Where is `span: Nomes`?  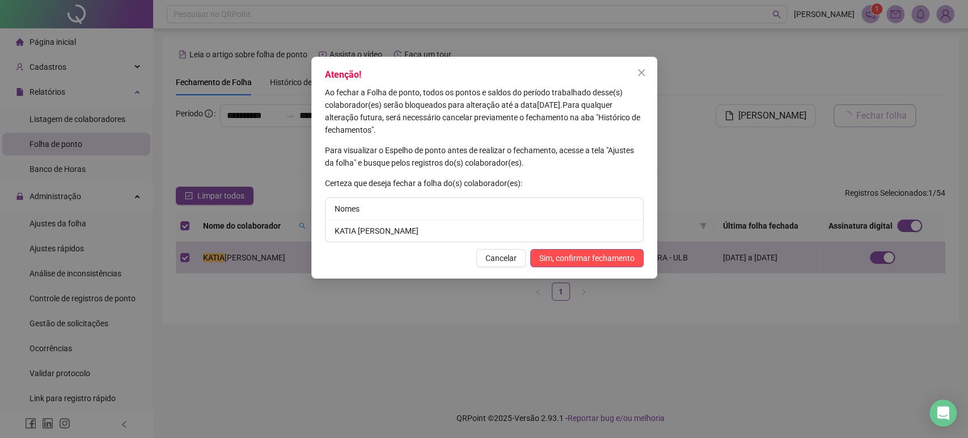 span: Nomes is located at coordinates (347, 209).